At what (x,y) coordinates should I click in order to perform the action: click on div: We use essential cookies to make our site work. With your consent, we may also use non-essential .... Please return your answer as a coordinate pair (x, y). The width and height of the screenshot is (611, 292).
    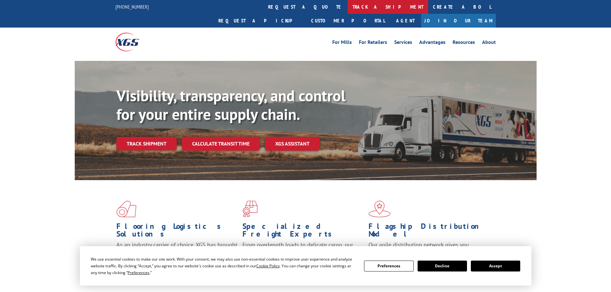
    Looking at the image, I should click on (224, 266).